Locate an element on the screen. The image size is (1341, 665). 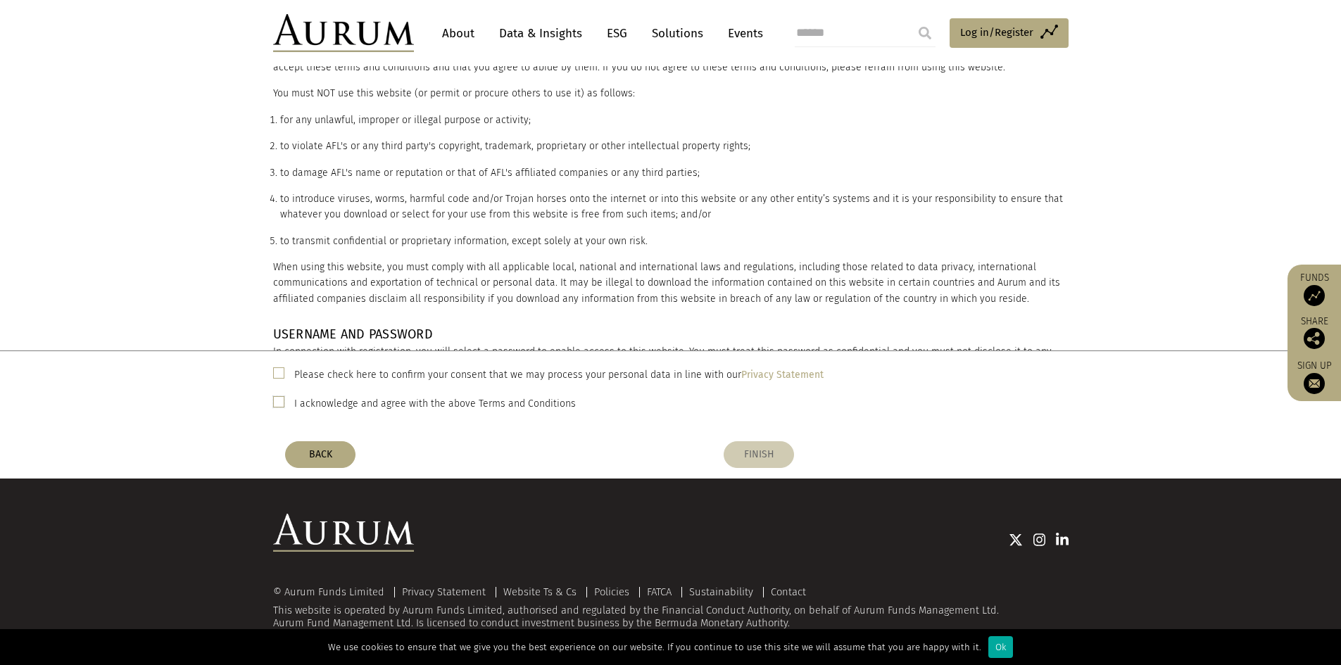
img: Access Funds is located at coordinates (1314, 296).